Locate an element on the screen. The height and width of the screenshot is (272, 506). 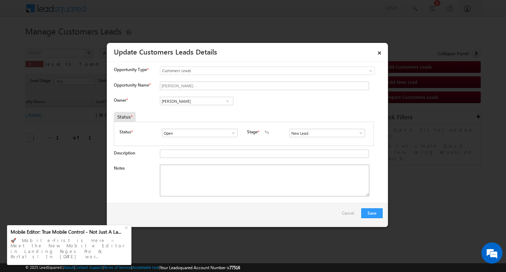
a: About is located at coordinates (69, 267).